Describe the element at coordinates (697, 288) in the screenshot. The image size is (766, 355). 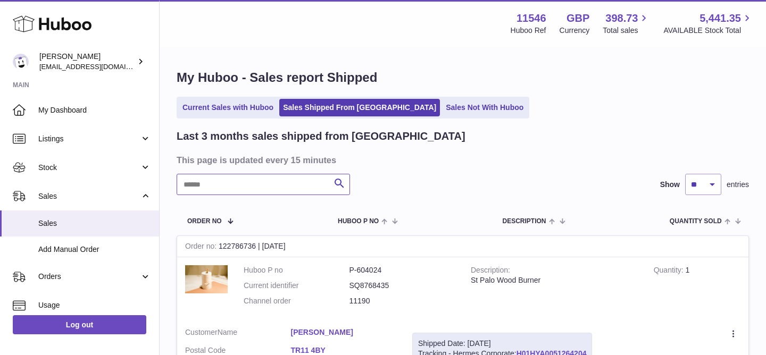
I see `td: 1` at that location.